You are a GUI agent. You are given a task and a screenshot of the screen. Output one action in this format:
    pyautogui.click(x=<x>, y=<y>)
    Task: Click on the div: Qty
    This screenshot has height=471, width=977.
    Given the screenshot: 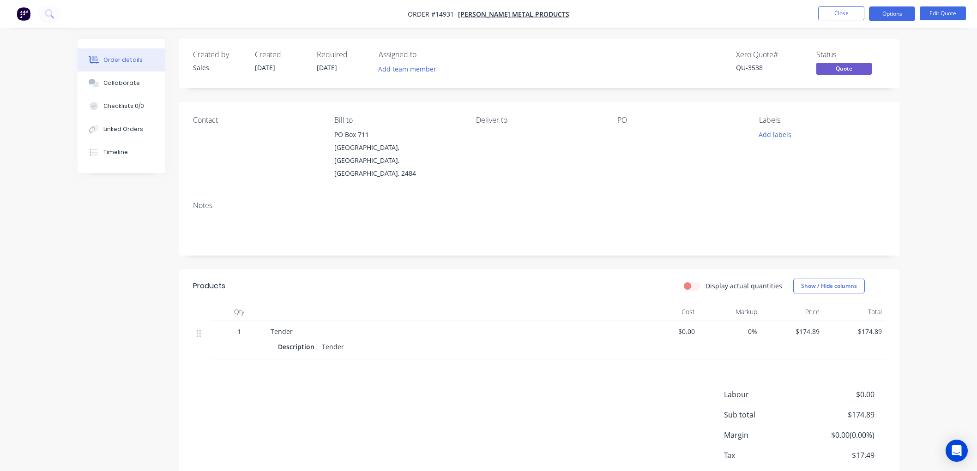 What is the action you would take?
    pyautogui.click(x=239, y=312)
    